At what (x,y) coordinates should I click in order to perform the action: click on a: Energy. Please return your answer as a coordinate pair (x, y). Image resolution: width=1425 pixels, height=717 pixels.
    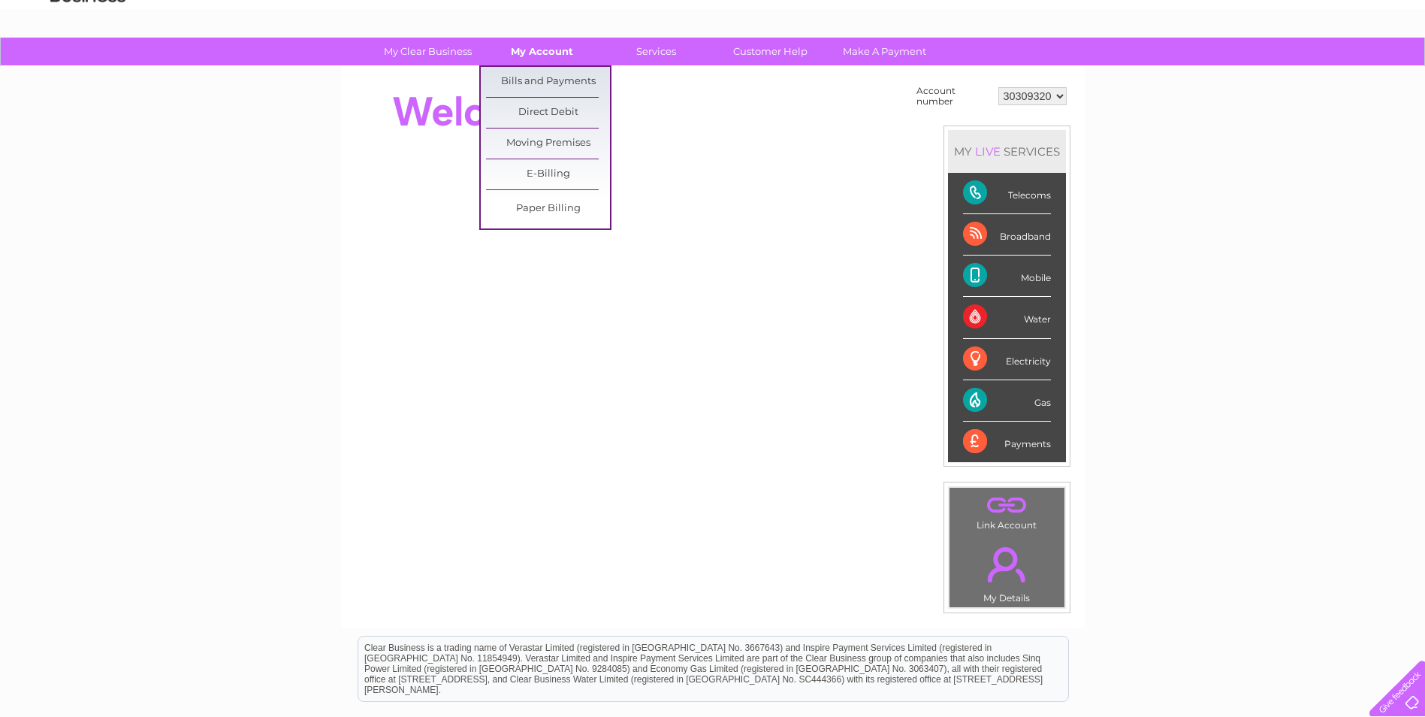
    Looking at the image, I should click on (1215, 69).